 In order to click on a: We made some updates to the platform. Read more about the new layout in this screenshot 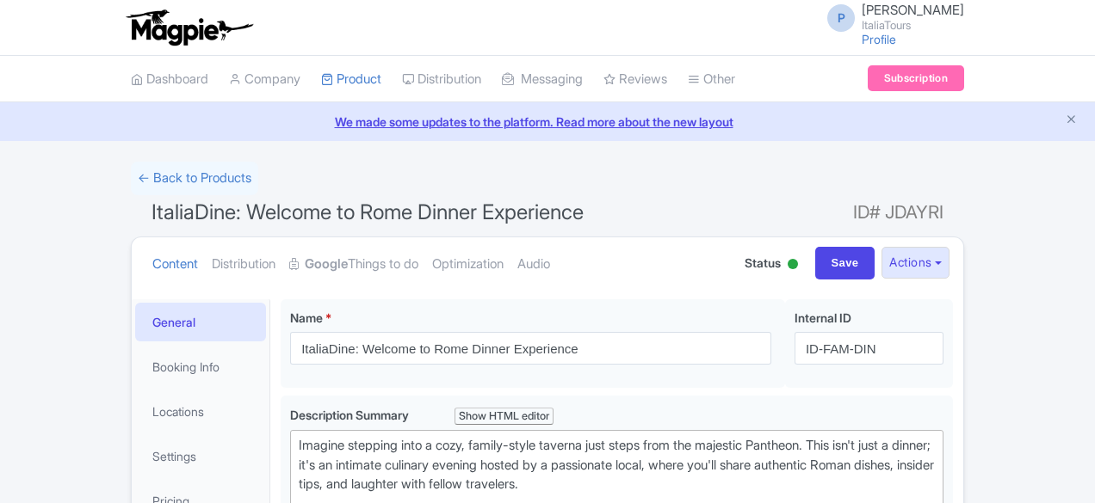, I will do `click(547, 121)`.